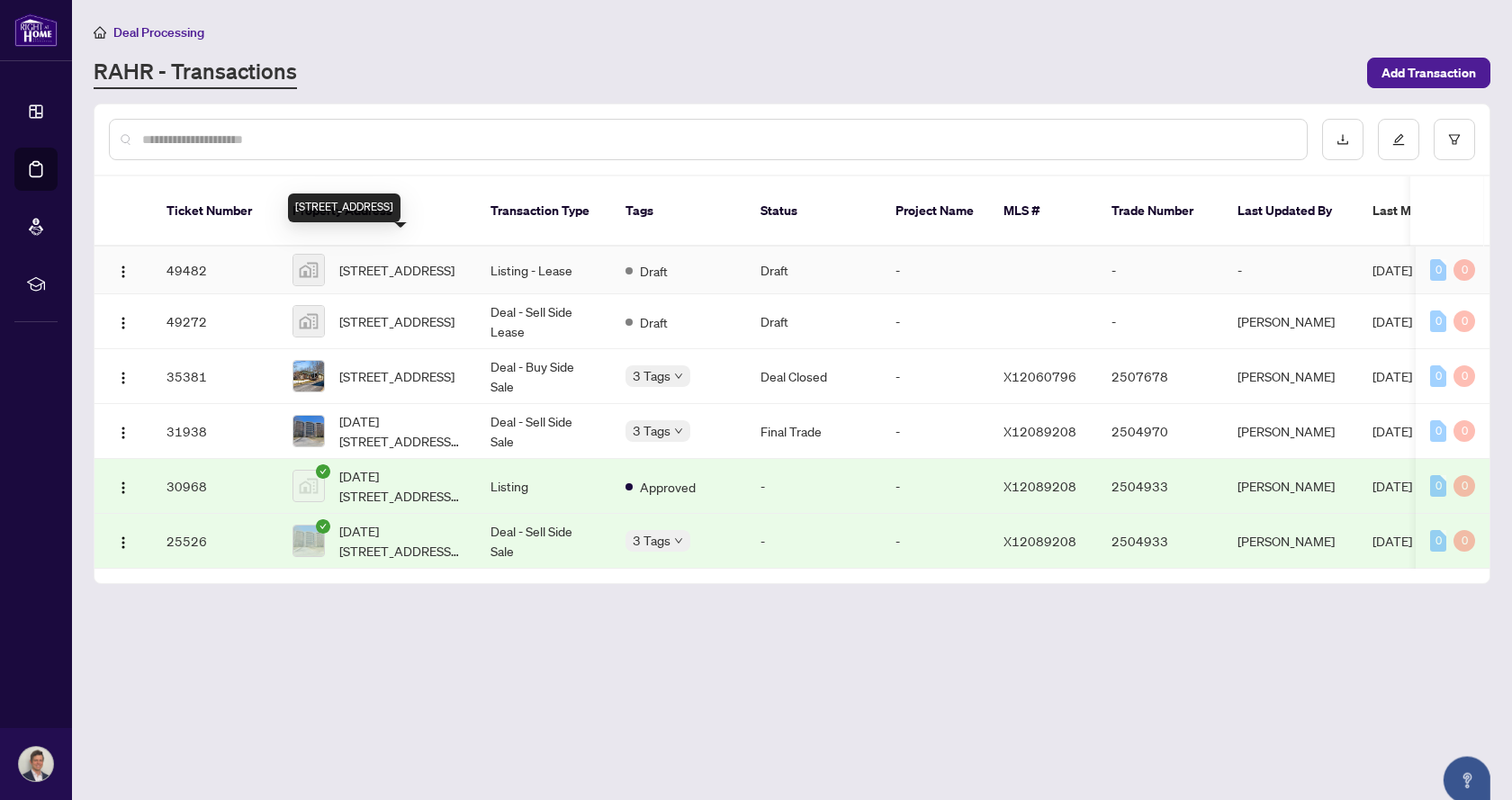  What do you see at coordinates (667, 487) in the screenshot?
I see `span: Approved` at bounding box center [667, 487].